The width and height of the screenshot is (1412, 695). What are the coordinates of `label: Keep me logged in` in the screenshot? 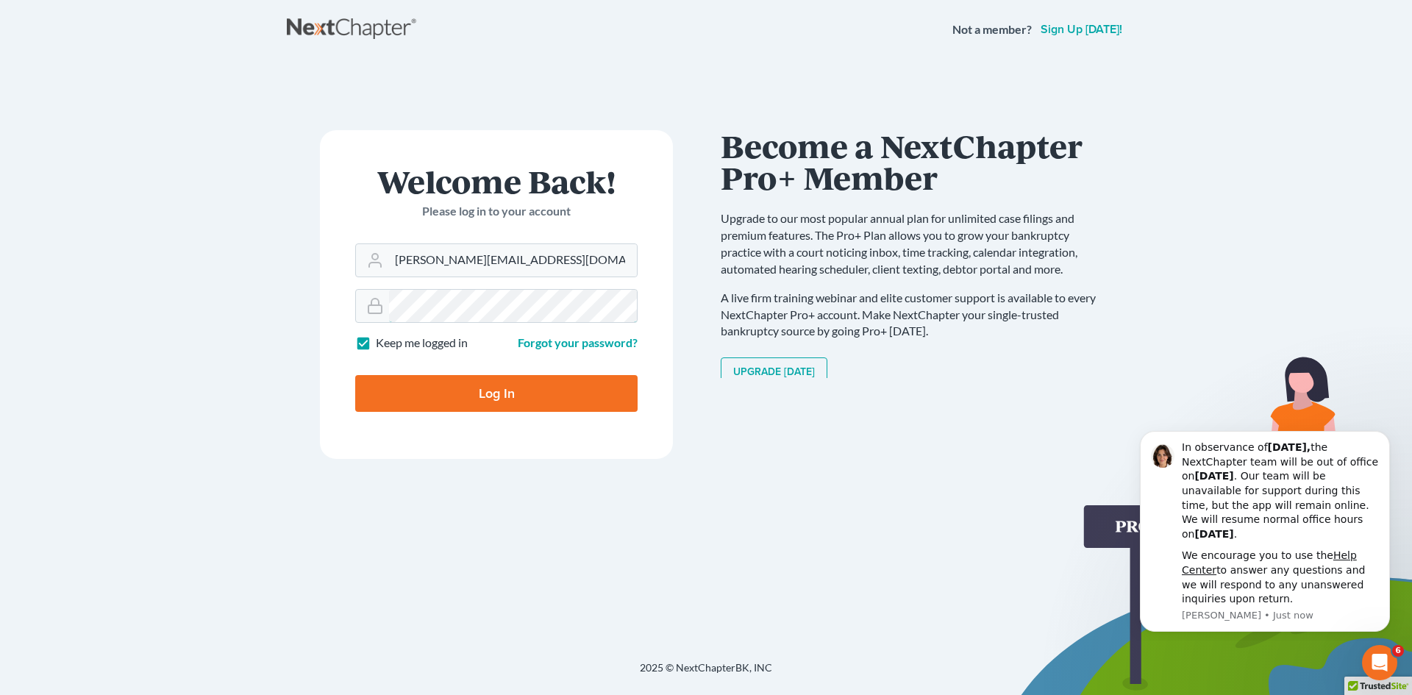 It's located at (421, 343).